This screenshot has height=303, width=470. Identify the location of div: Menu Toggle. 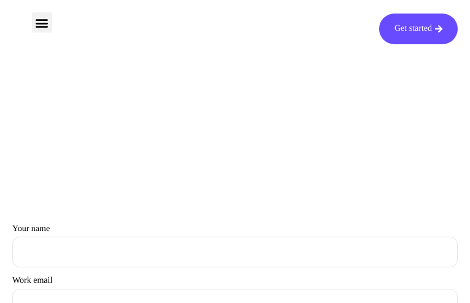
(42, 22).